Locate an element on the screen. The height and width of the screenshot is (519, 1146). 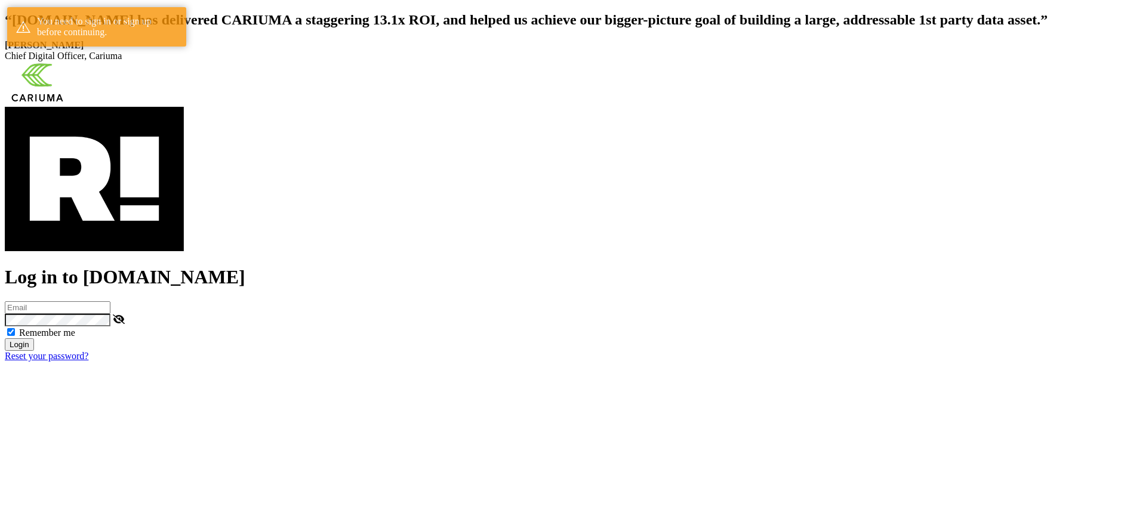
label: Remember me is located at coordinates (47, 332).